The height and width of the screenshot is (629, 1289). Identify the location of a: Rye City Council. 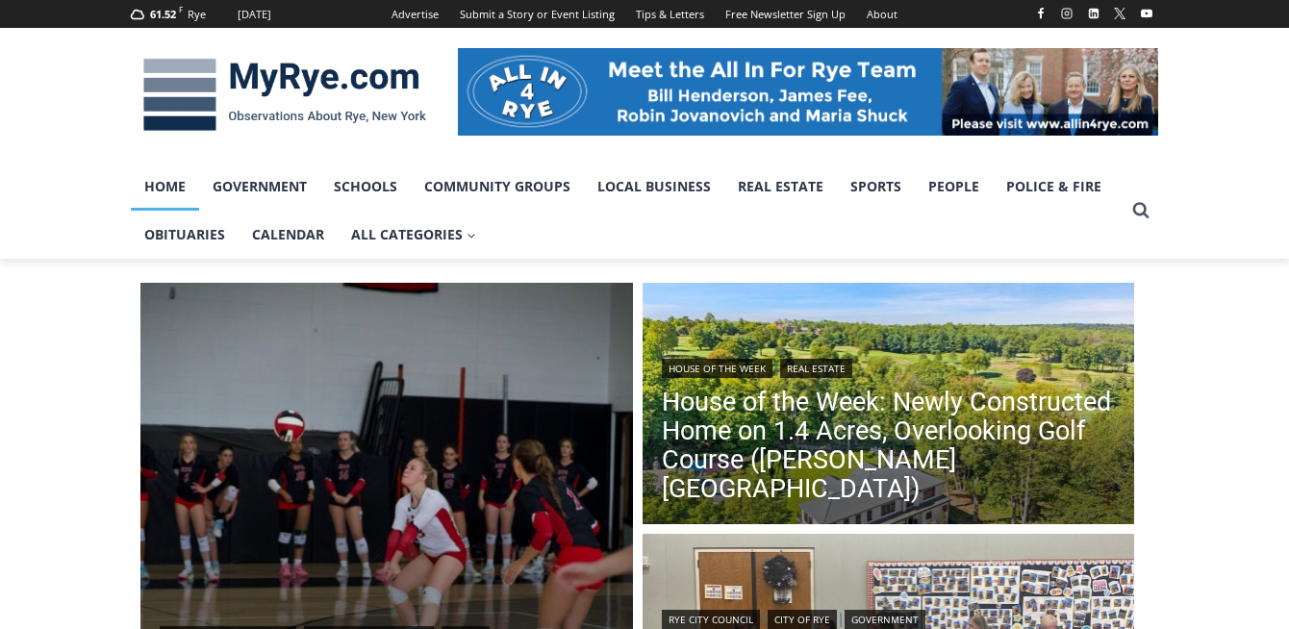
(711, 620).